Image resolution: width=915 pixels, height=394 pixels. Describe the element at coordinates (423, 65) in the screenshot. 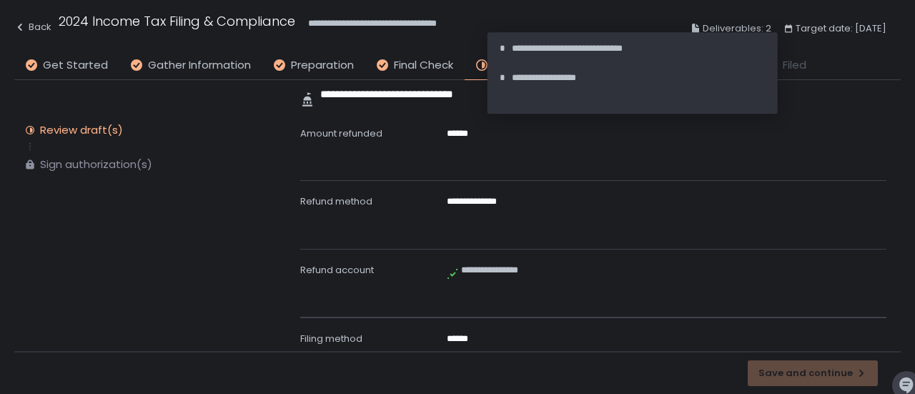

I see `span: Final Check` at that location.